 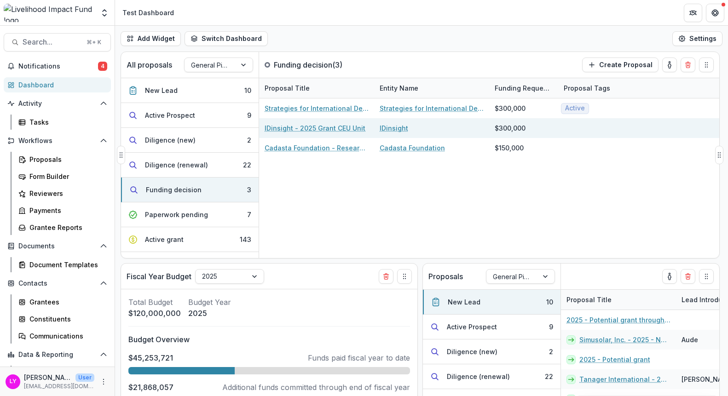 I want to click on div: Active Prospect, so click(x=472, y=327).